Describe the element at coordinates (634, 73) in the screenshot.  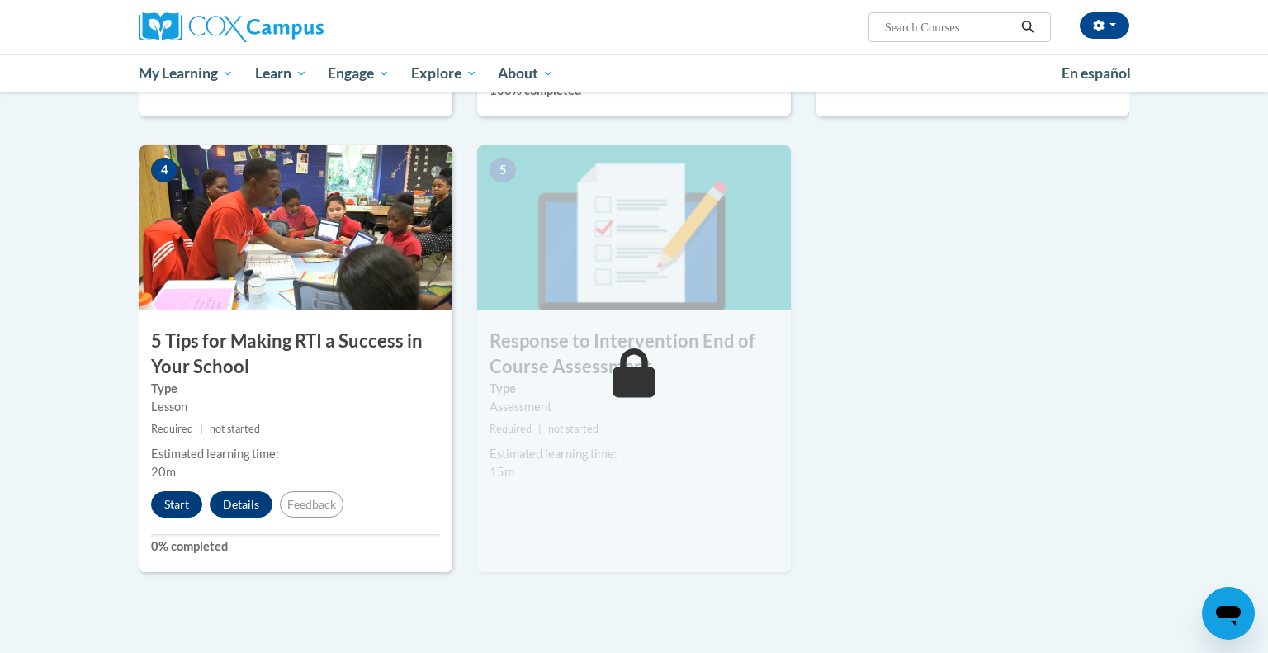
I see `div: Main menu` at that location.